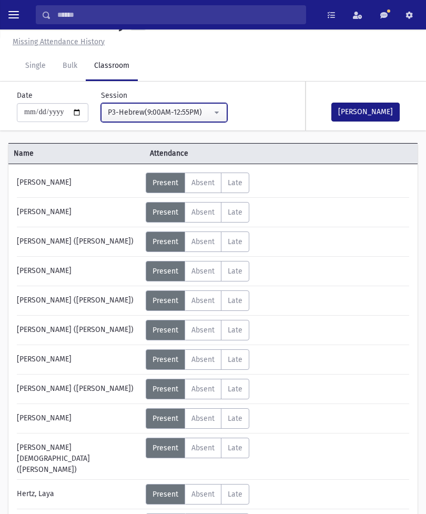 The image size is (426, 514). What do you see at coordinates (35, 66) in the screenshot?
I see `a: Single` at bounding box center [35, 66].